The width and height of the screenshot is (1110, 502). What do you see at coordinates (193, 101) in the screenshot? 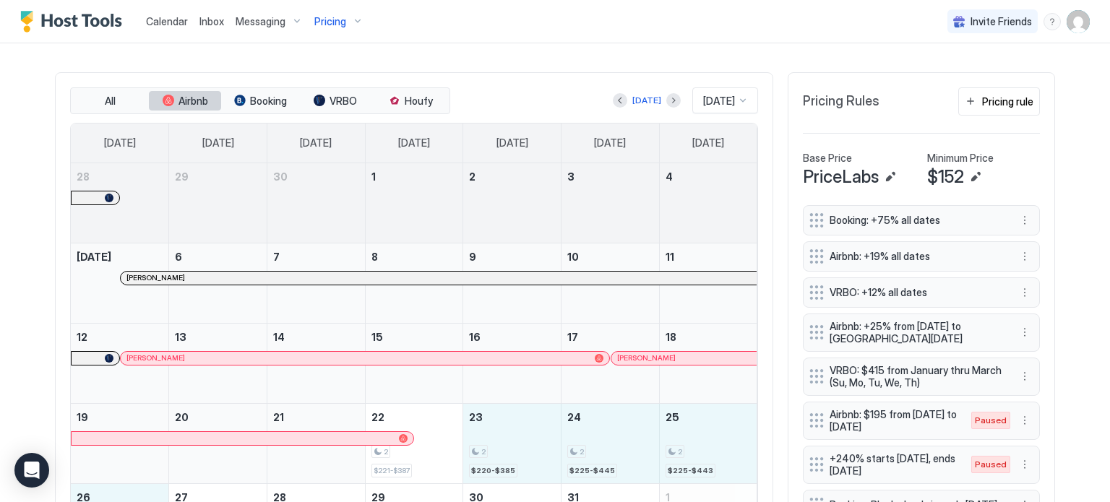
I see `span: Airbnb` at bounding box center [193, 101].